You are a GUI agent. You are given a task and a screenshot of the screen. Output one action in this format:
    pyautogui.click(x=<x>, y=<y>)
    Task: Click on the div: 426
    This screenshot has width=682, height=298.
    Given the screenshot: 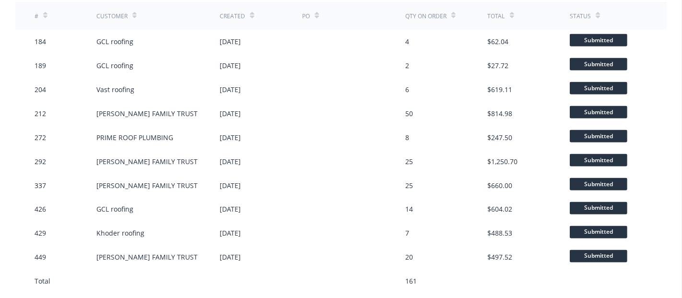 What is the action you would take?
    pyautogui.click(x=40, y=209)
    